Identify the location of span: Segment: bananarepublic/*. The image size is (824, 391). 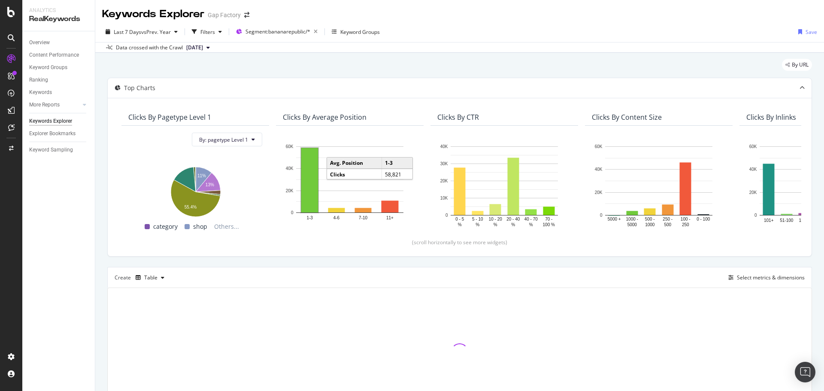
(278, 31).